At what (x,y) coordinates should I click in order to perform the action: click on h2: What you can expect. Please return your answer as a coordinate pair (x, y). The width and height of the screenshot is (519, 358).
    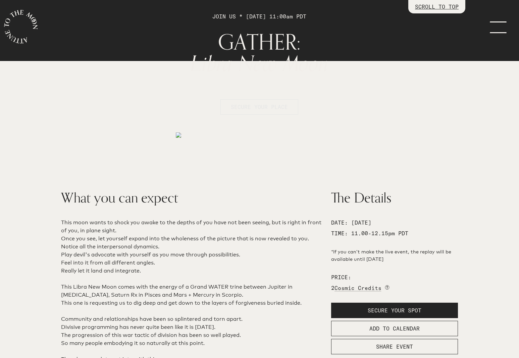
    Looking at the image, I should click on (192, 198).